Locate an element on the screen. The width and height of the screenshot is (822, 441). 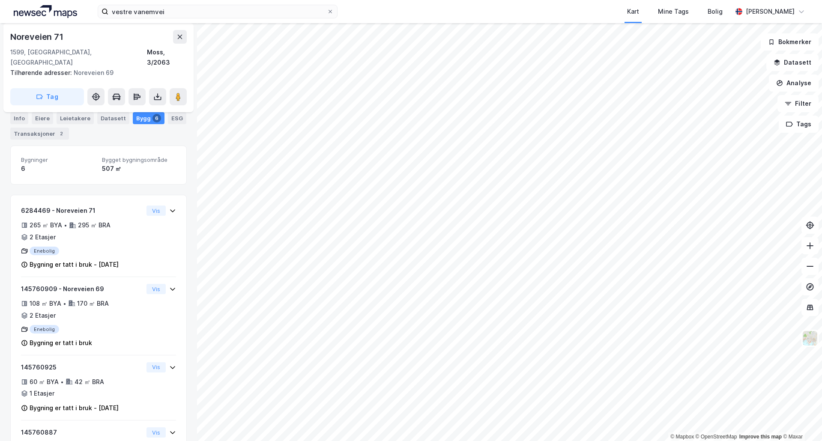
span: Bygget bygningsområde is located at coordinates (139, 160).